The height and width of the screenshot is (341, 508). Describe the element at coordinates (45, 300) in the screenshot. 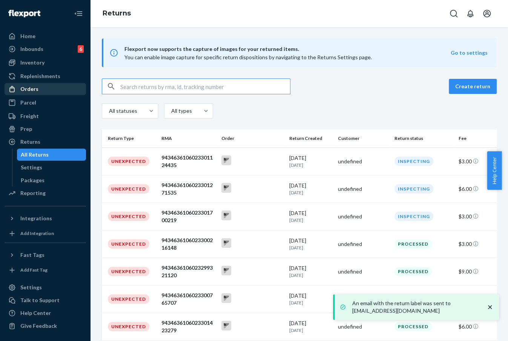

I see `a: Talk to Support` at that location.